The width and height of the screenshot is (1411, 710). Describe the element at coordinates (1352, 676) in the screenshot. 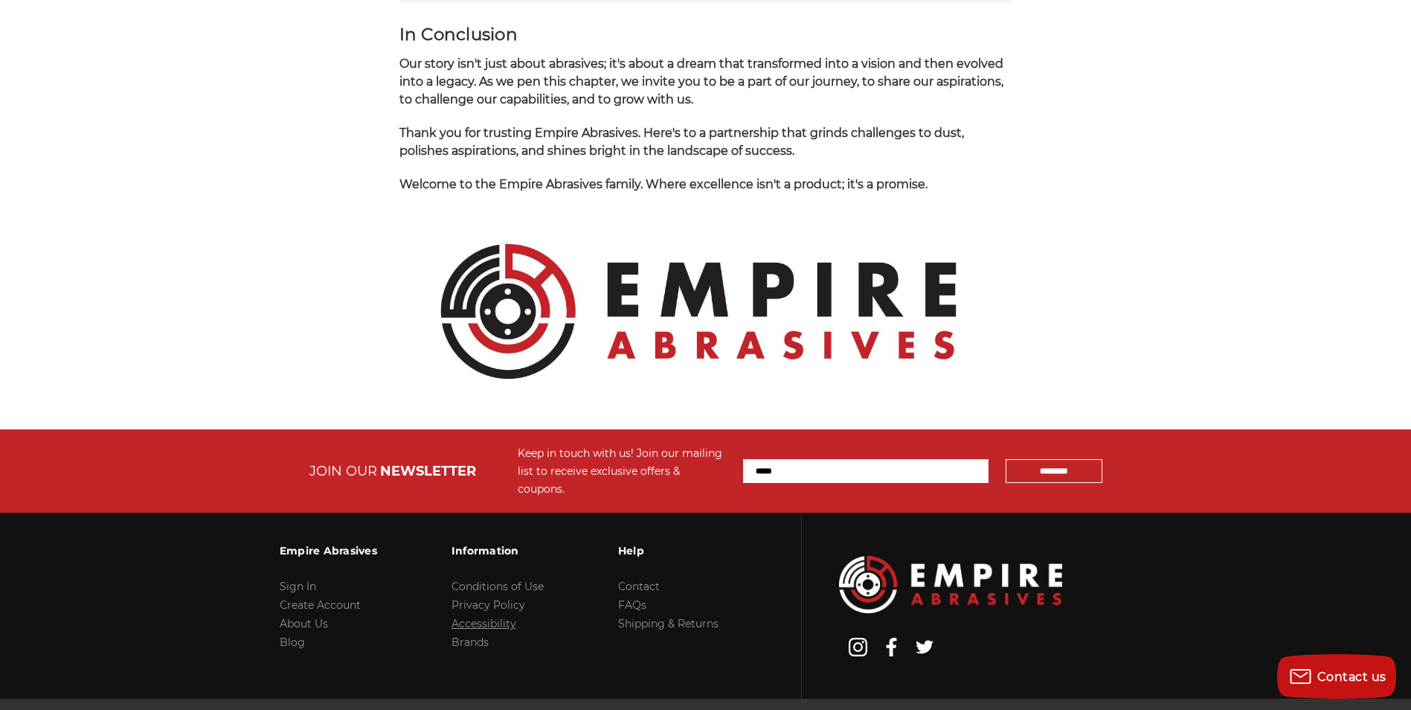

I see `span: Contact us` at that location.